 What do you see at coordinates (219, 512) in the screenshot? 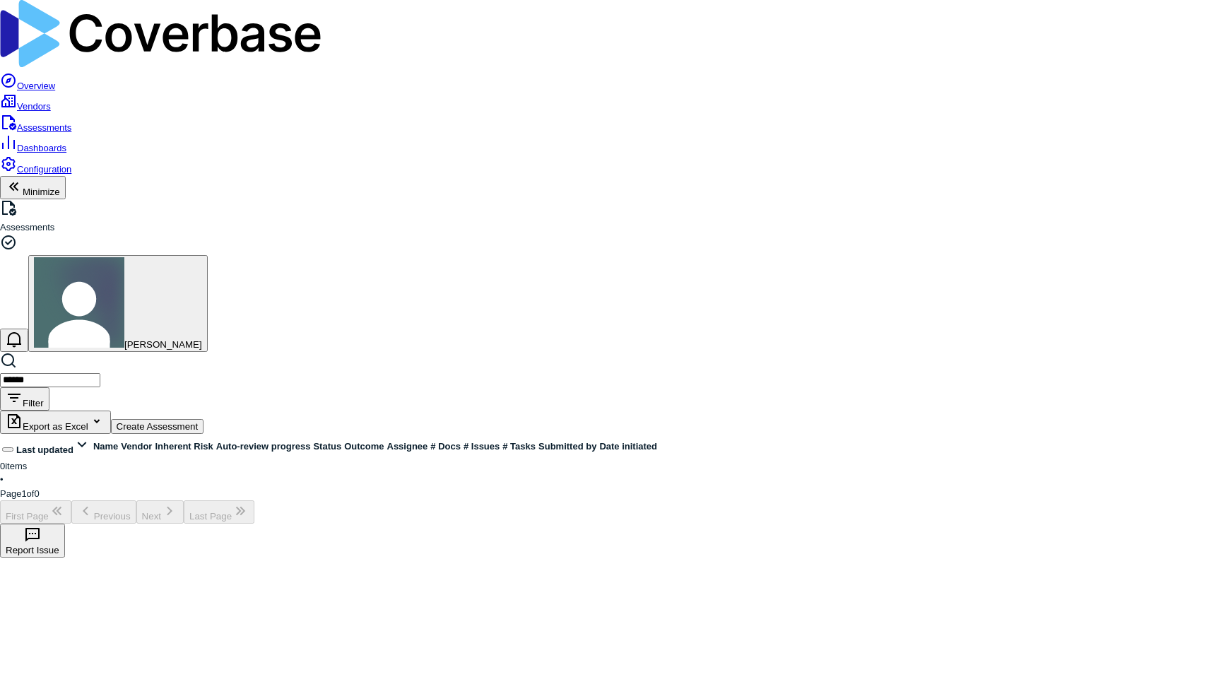
I see `button: Last Page` at bounding box center [219, 512].